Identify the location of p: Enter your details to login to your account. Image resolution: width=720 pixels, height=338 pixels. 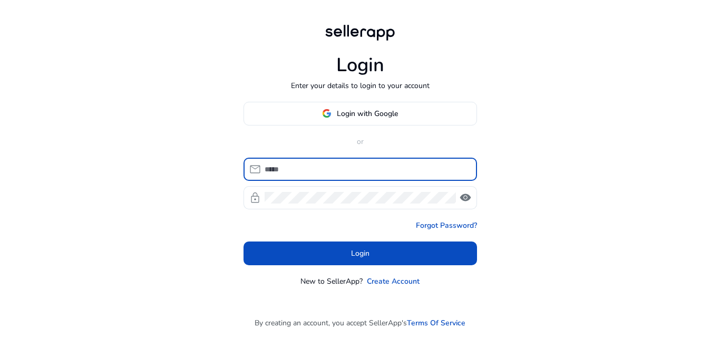
(360, 85).